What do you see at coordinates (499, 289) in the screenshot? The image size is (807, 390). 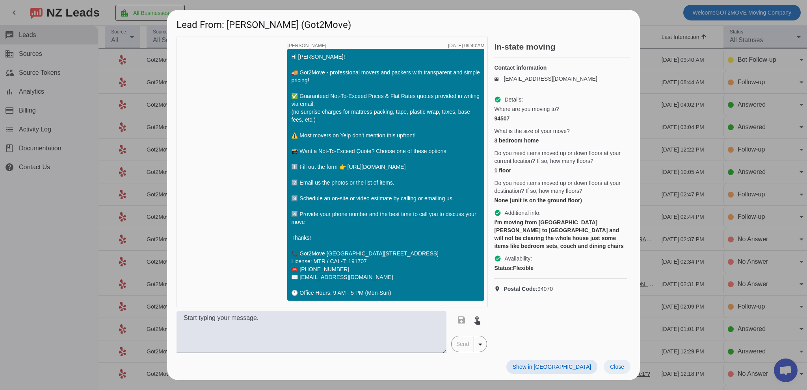 I see `mat-icon: location_on` at bounding box center [499, 289].